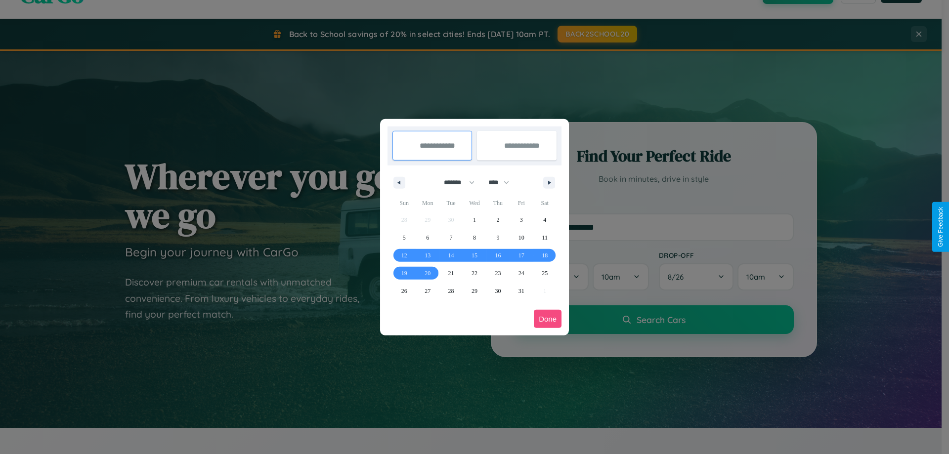 The width and height of the screenshot is (949, 454). Describe the element at coordinates (474, 291) in the screenshot. I see `button: 29` at that location.